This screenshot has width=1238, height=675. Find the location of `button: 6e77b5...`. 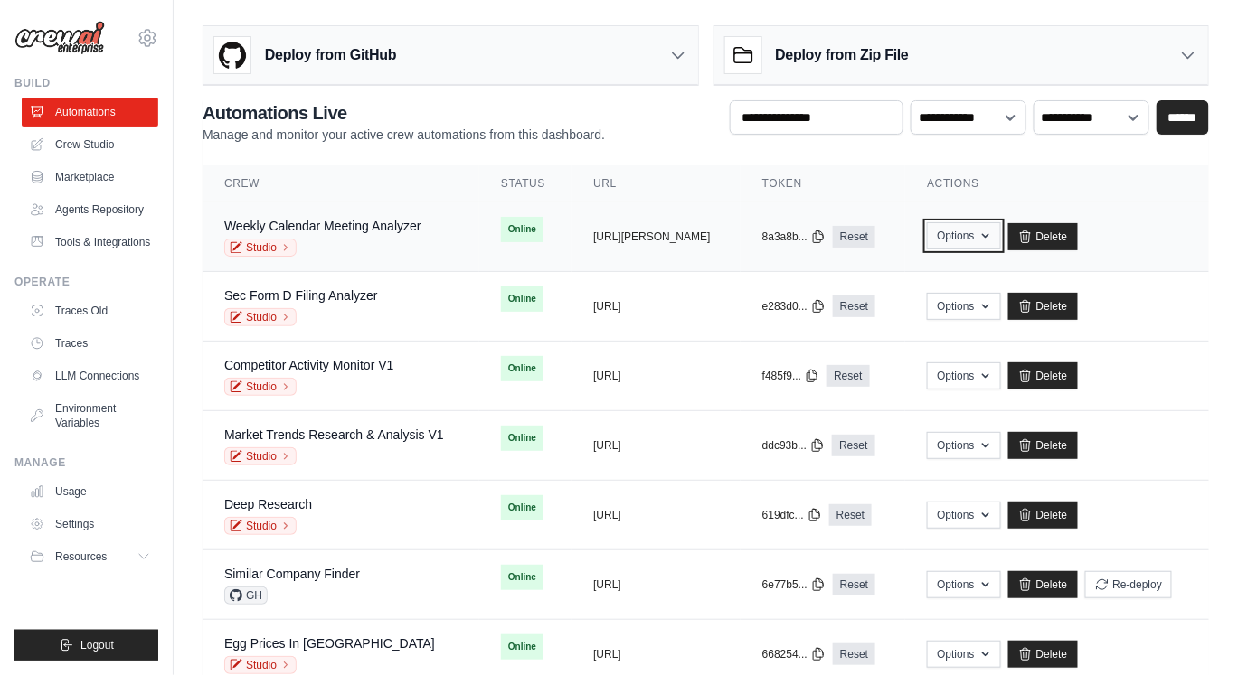

button: 6e77b5... is located at coordinates (794, 585).